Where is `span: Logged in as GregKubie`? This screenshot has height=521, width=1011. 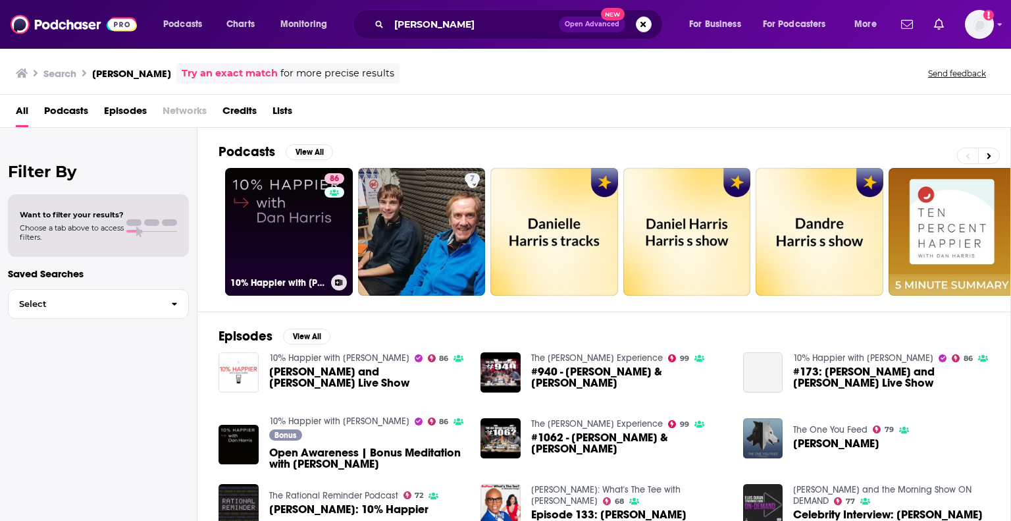 span: Logged in as GregKubie is located at coordinates (980, 24).